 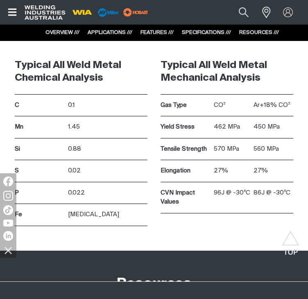 What do you see at coordinates (233, 105) in the screenshot?
I see `p: CO²` at bounding box center [233, 105].